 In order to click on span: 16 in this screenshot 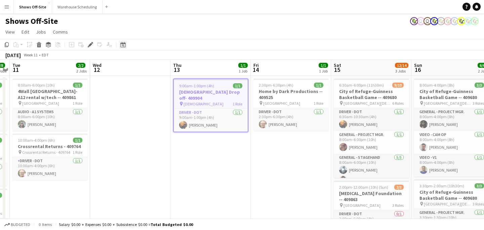, I will do `click(418, 70)`.